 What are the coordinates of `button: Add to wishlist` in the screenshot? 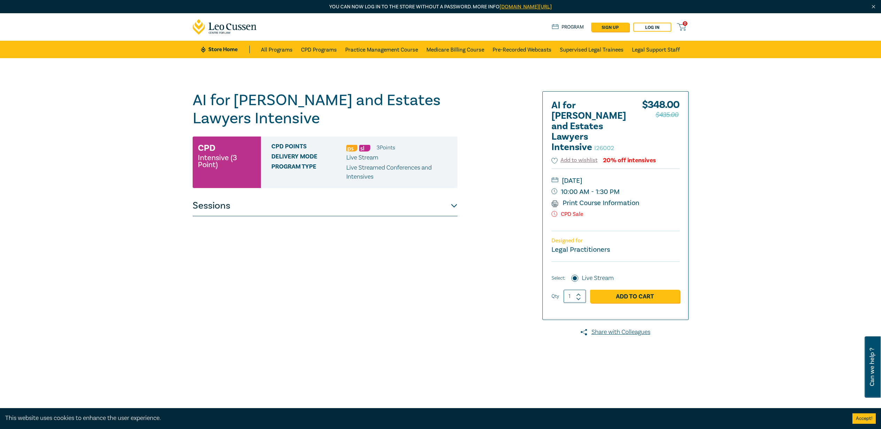 It's located at (574, 160).